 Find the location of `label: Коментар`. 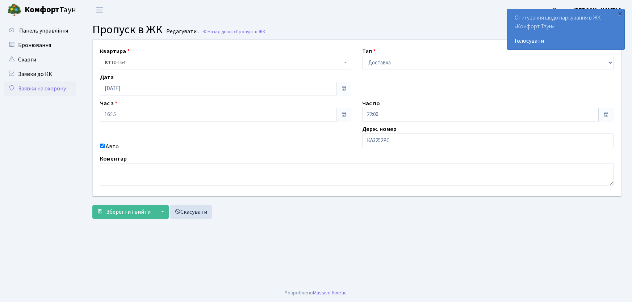

label: Коментар is located at coordinates (113, 159).